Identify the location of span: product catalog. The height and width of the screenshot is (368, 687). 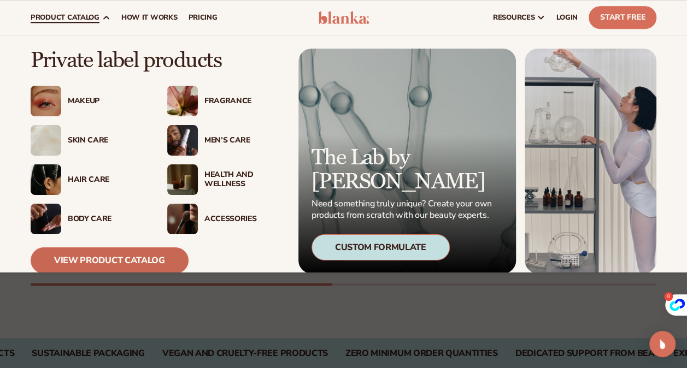
(65, 17).